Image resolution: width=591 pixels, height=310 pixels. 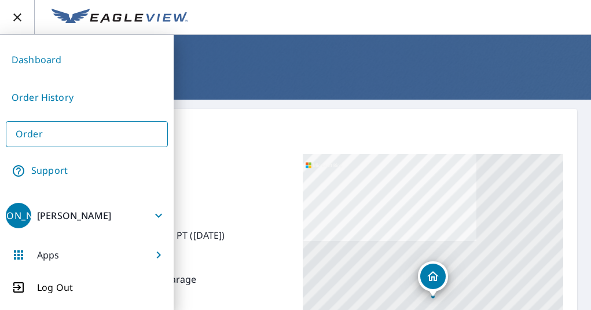 I want to click on p: Order details, so click(x=295, y=131).